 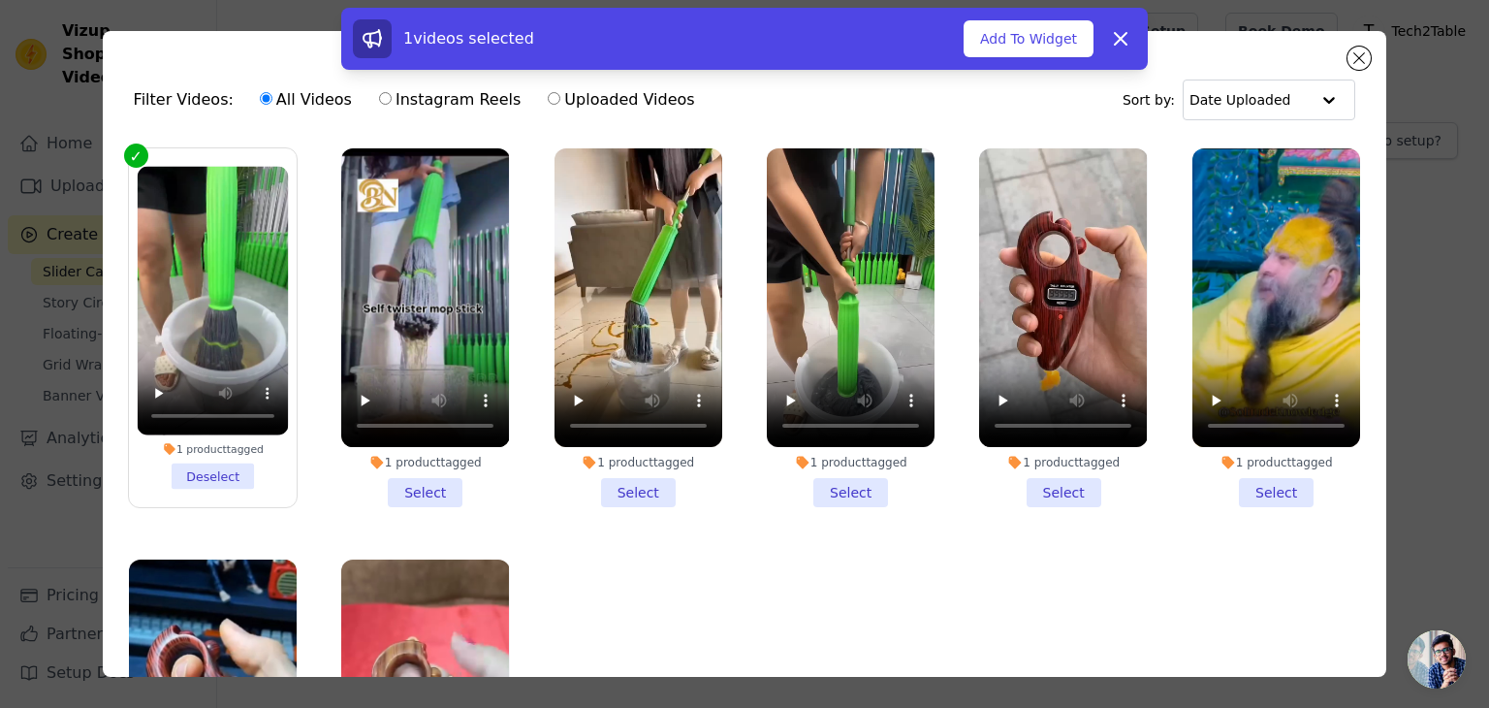 I want to click on button: Add To Widget, so click(x=1028, y=39).